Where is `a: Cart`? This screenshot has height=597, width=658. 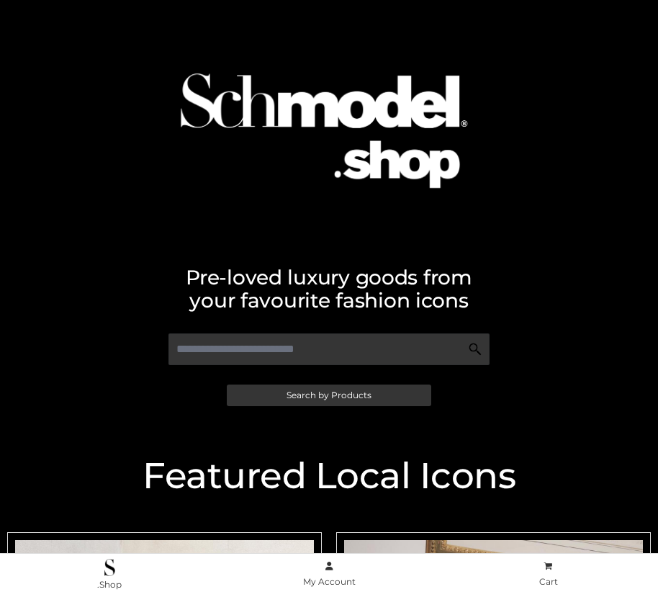 a: Cart is located at coordinates (548, 574).